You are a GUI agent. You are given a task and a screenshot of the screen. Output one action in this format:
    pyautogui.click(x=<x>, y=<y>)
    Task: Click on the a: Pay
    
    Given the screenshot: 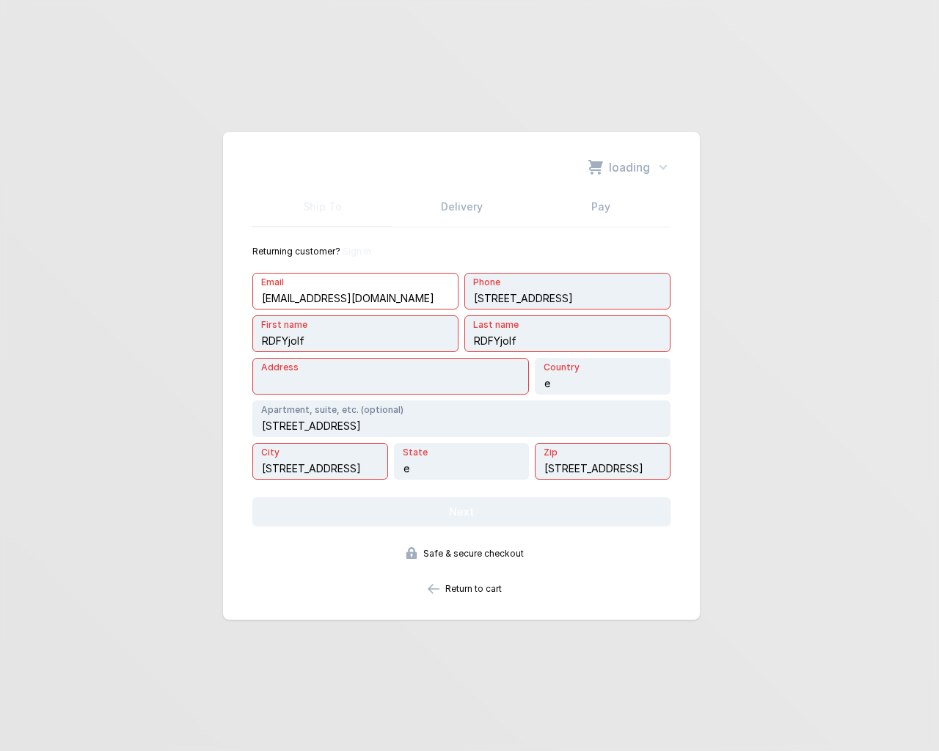 What is the action you would take?
    pyautogui.click(x=601, y=213)
    